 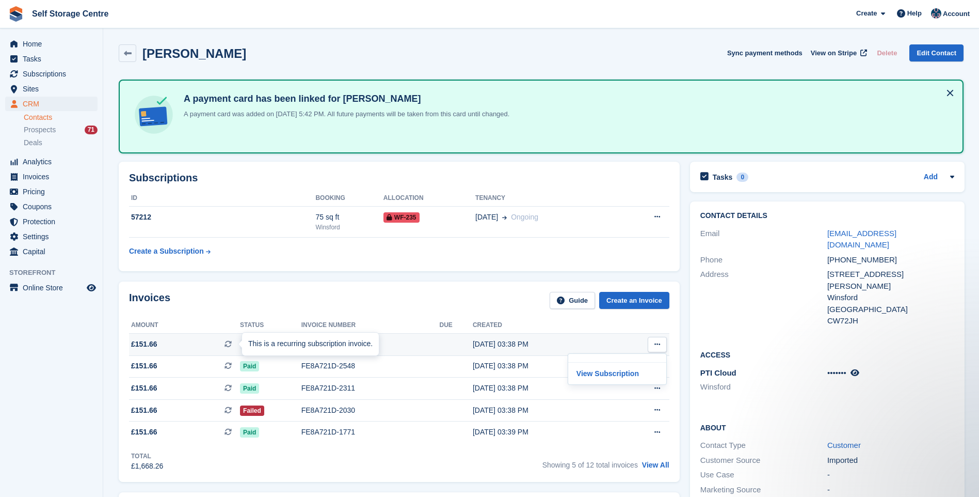 What do you see at coordinates (33, 142) in the screenshot?
I see `span: Deals` at bounding box center [33, 142].